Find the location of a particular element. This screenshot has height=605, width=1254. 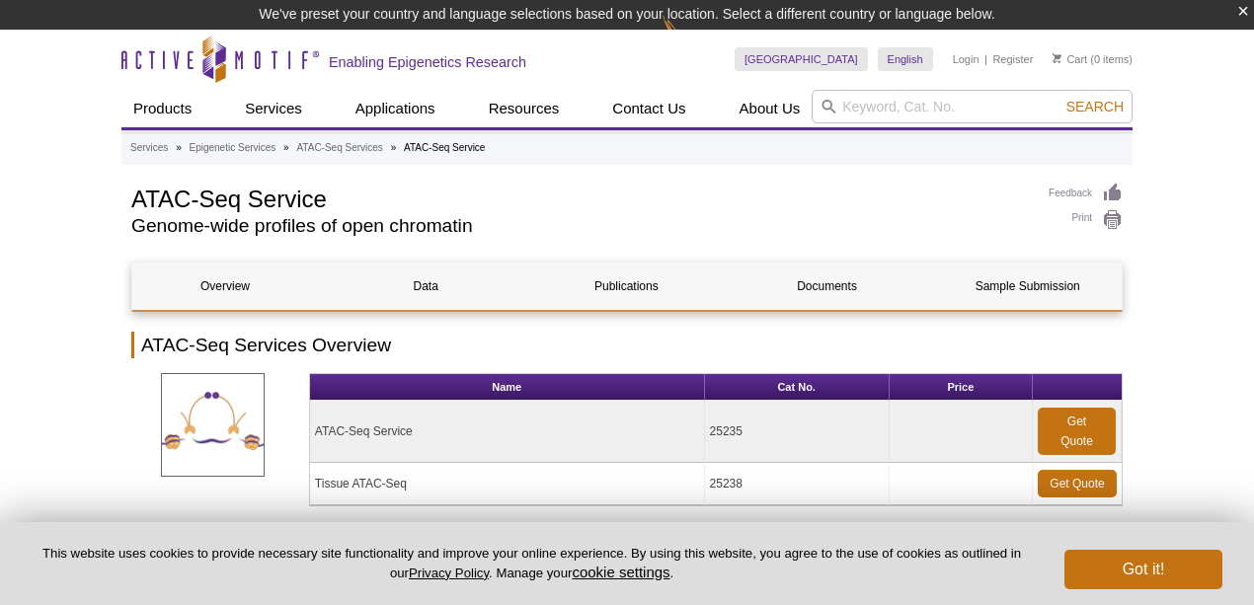

a: Publications is located at coordinates (626, 286).